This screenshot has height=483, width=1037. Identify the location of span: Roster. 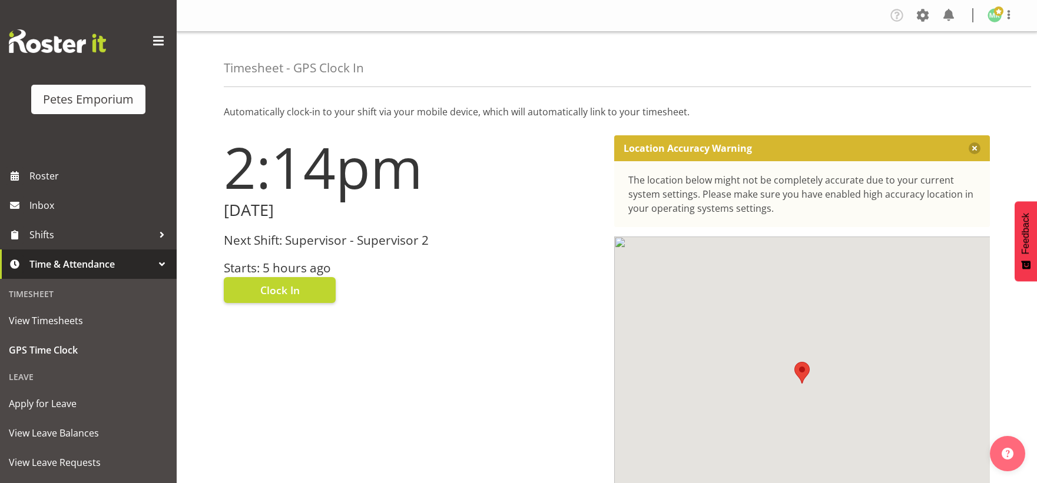
(100, 176).